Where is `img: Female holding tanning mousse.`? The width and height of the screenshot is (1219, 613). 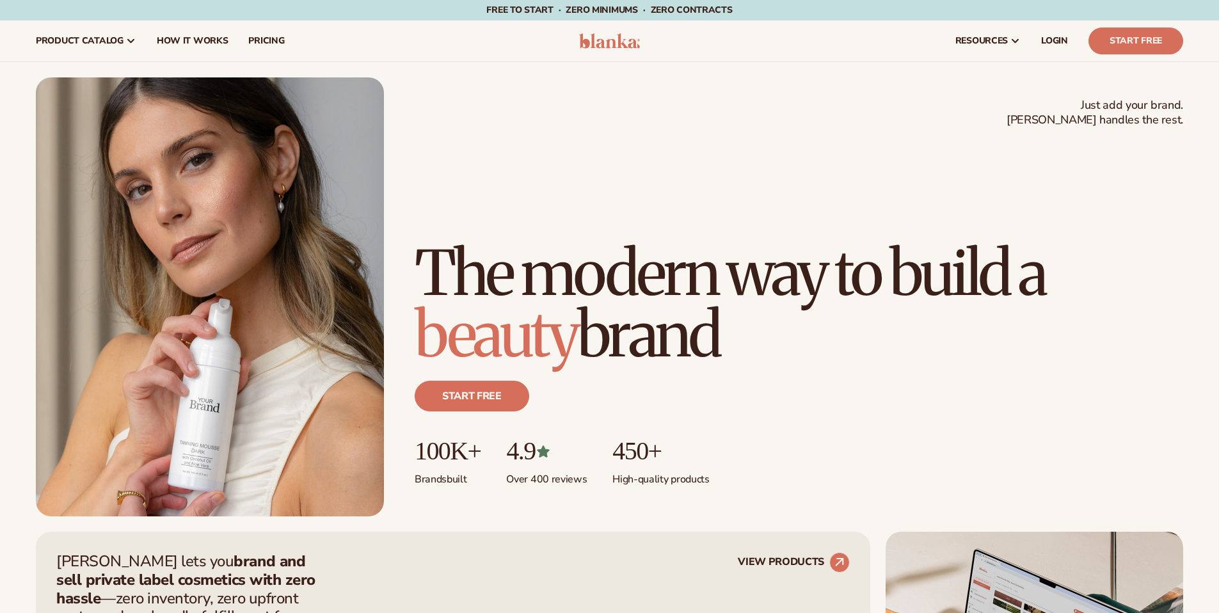 img: Female holding tanning mousse. is located at coordinates (210, 297).